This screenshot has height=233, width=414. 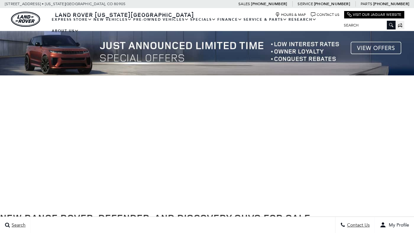 I want to click on img: Land Rover, so click(x=26, y=19).